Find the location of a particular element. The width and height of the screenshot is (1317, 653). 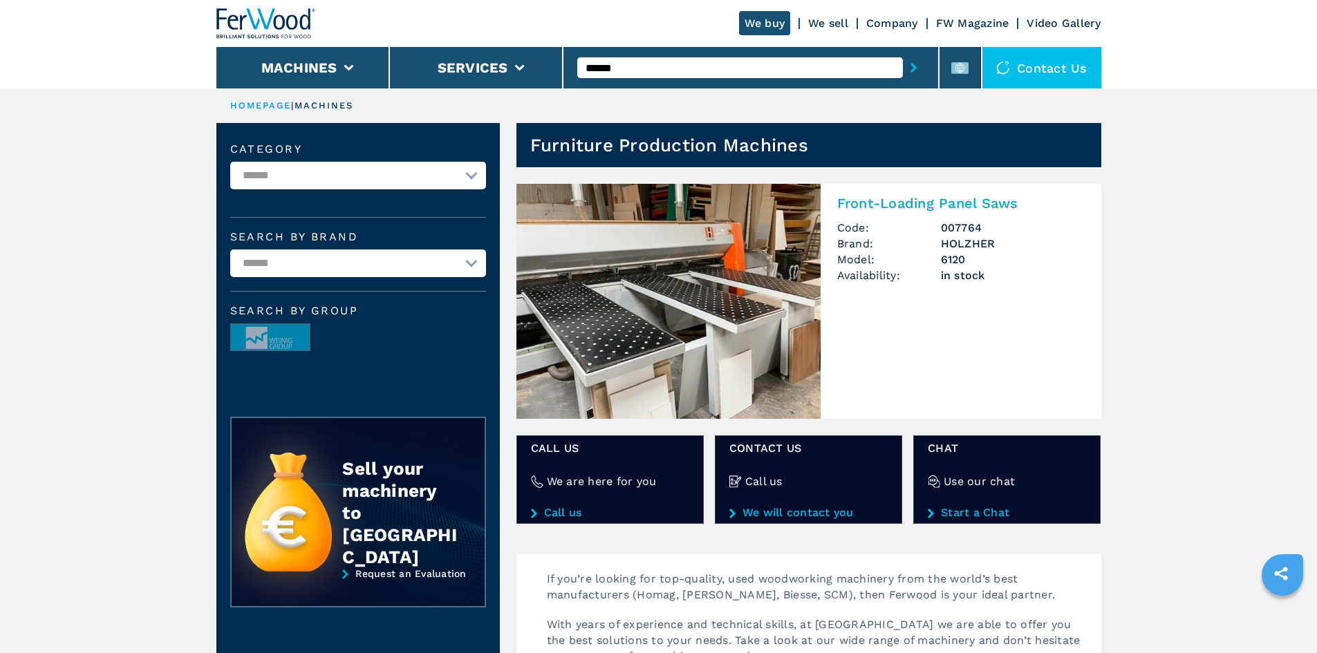

a: Company is located at coordinates (892, 23).